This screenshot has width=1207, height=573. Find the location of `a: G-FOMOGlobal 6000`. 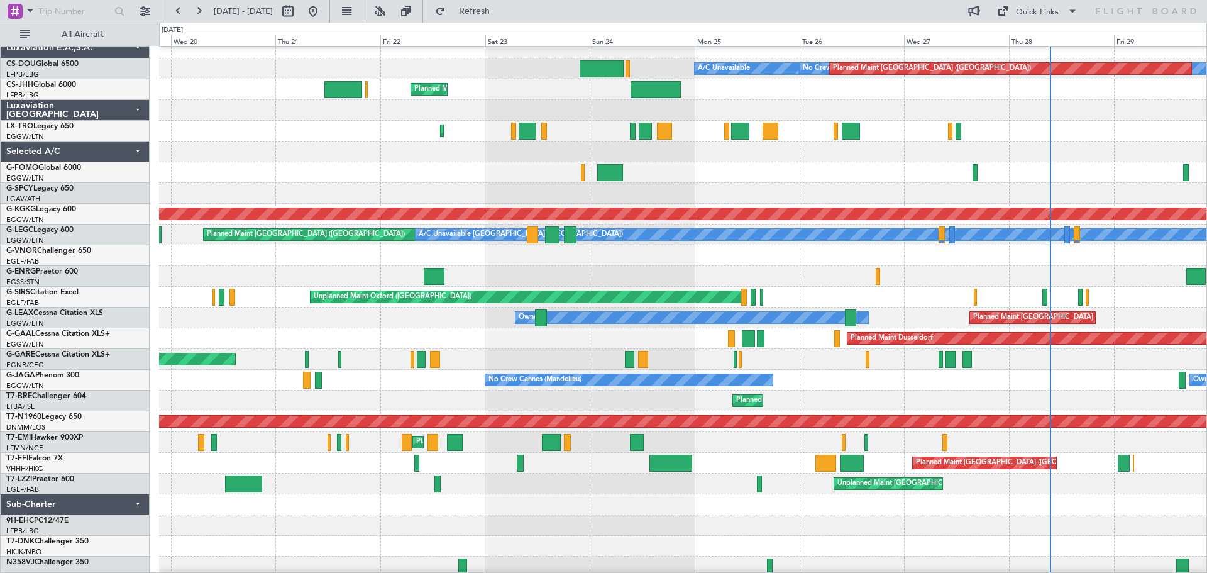

a: G-FOMOGlobal 6000 is located at coordinates (43, 168).